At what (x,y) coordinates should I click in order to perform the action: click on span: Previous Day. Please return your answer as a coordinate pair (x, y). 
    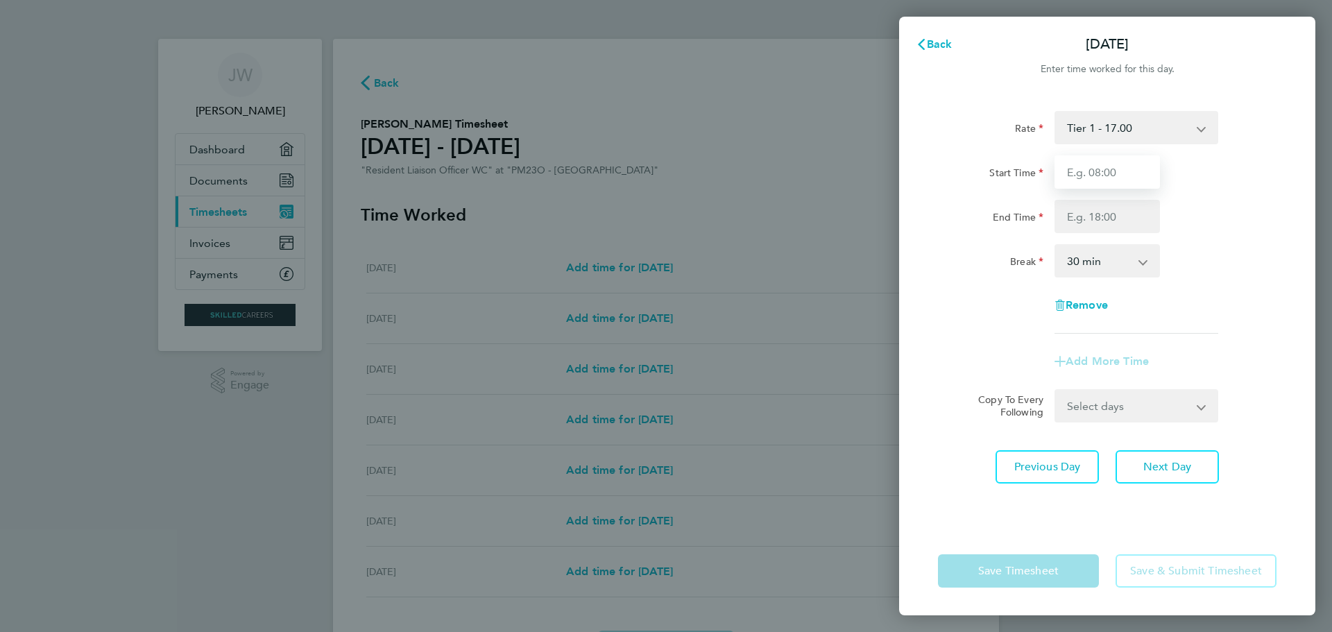
    Looking at the image, I should click on (1048, 467).